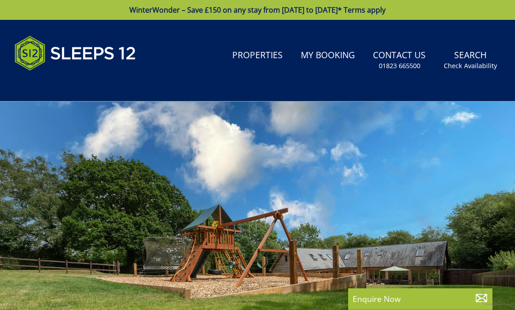  Describe the element at coordinates (399, 66) in the screenshot. I see `small: 01823 665500` at that location.